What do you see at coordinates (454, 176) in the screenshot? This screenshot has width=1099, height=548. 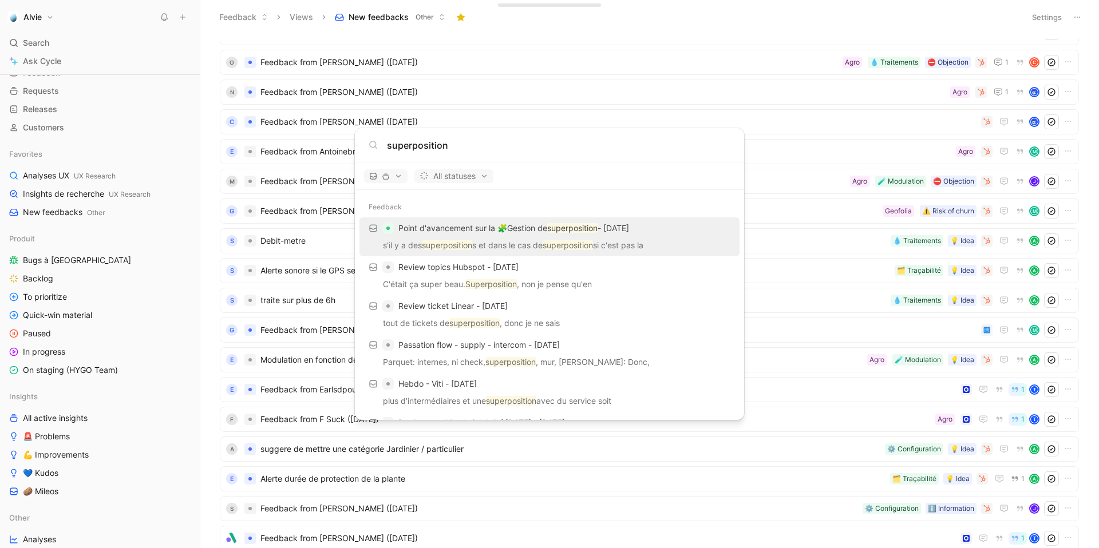 I see `button: All statuses` at bounding box center [454, 176].